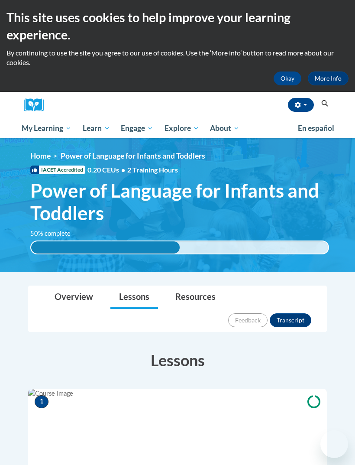 This screenshot has width=355, height=465. What do you see at coordinates (107, 170) in the screenshot?
I see `span: 0.20 CEUs` at bounding box center [107, 170].